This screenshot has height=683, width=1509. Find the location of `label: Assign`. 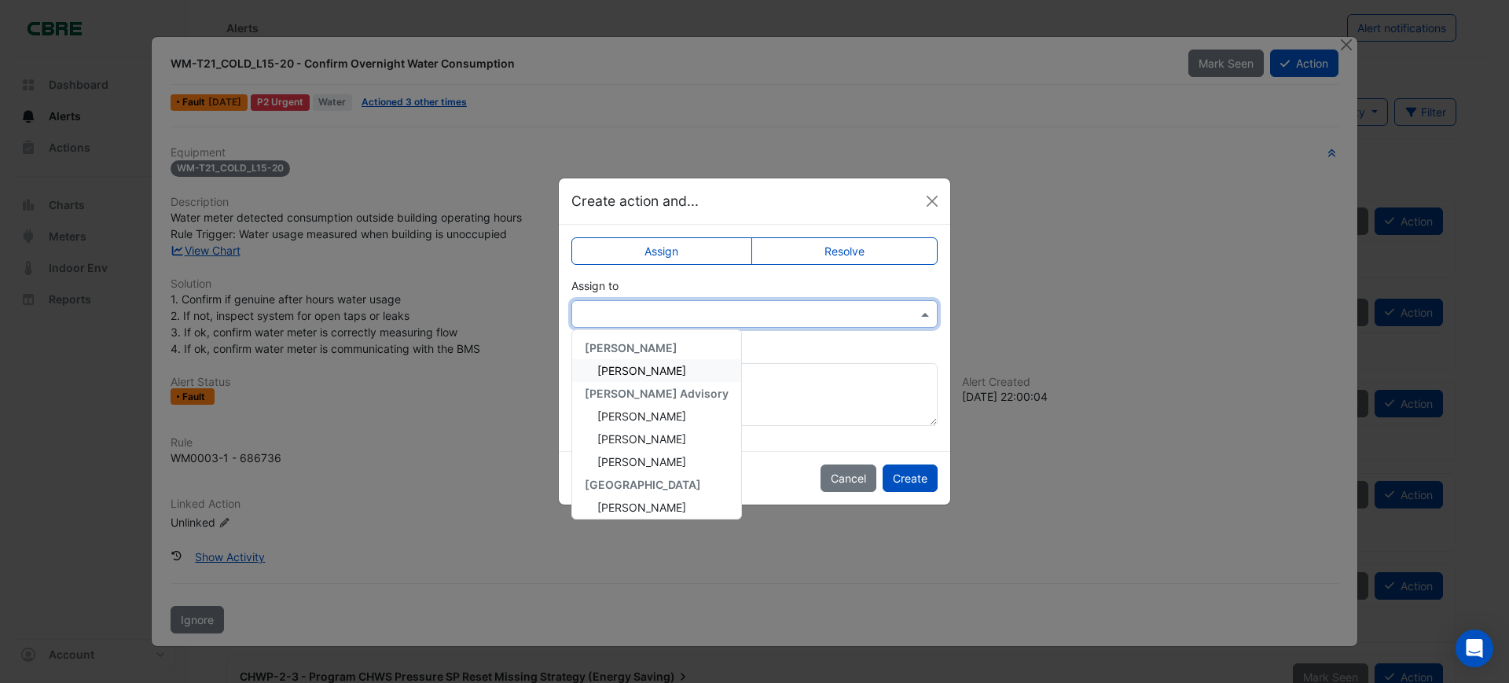

label: Assign is located at coordinates (662, 251).